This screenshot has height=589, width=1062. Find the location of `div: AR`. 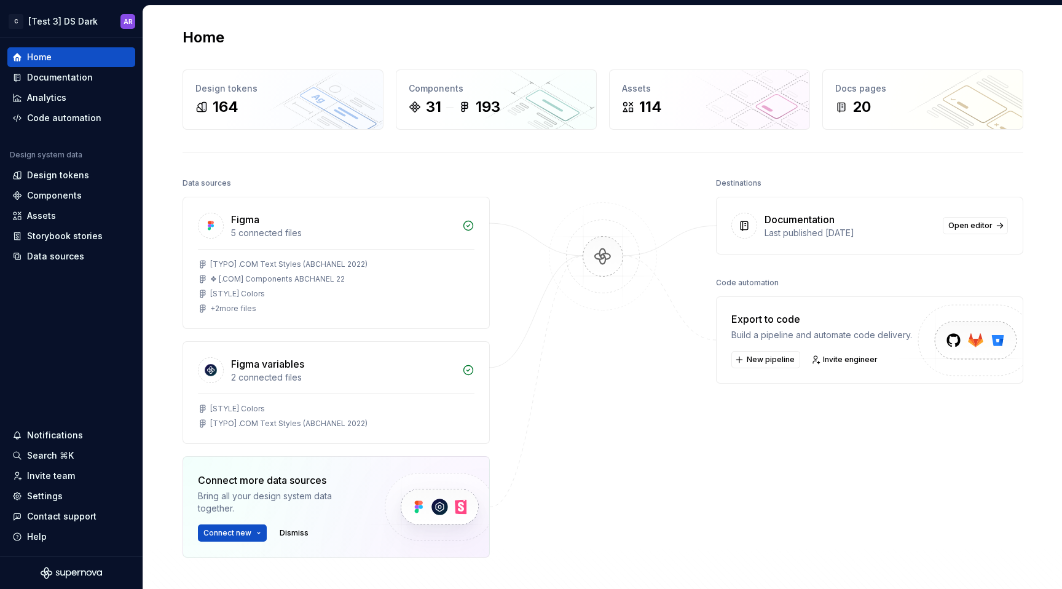

div: AR is located at coordinates (128, 22).